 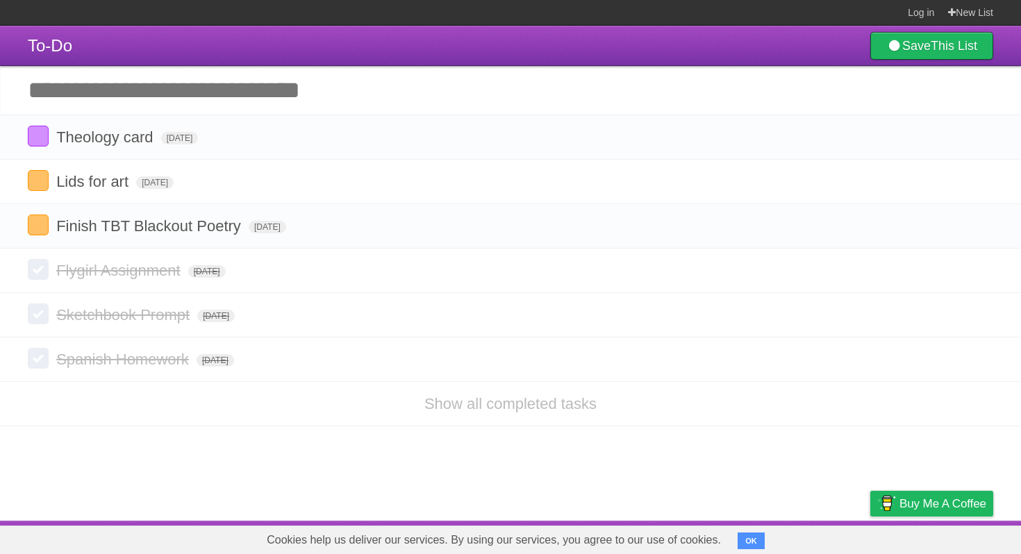 What do you see at coordinates (821, 538) in the screenshot?
I see `a: Terms` at bounding box center [821, 538].